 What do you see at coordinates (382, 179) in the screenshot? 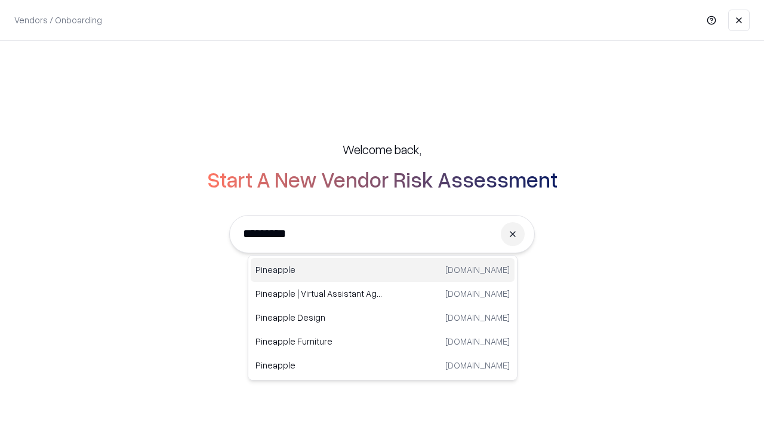
I see `h2: Start A New Vendor Risk Assessment` at bounding box center [382, 179].